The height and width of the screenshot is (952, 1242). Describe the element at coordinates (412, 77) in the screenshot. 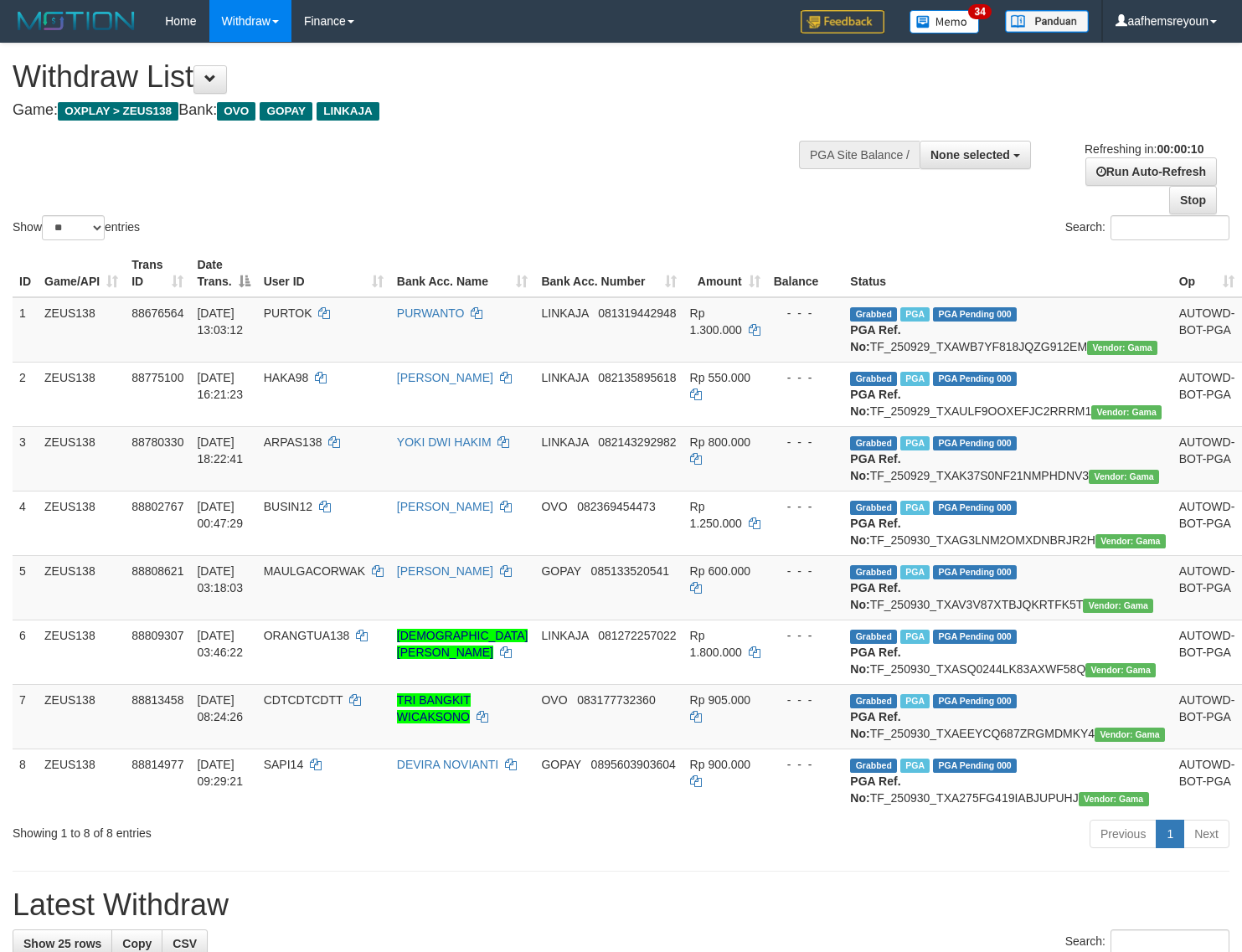

I see `h1: Withdraw List` at that location.